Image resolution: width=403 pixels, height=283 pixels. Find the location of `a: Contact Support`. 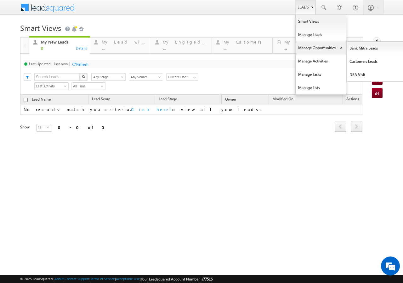

a: Contact Support is located at coordinates (77, 278).